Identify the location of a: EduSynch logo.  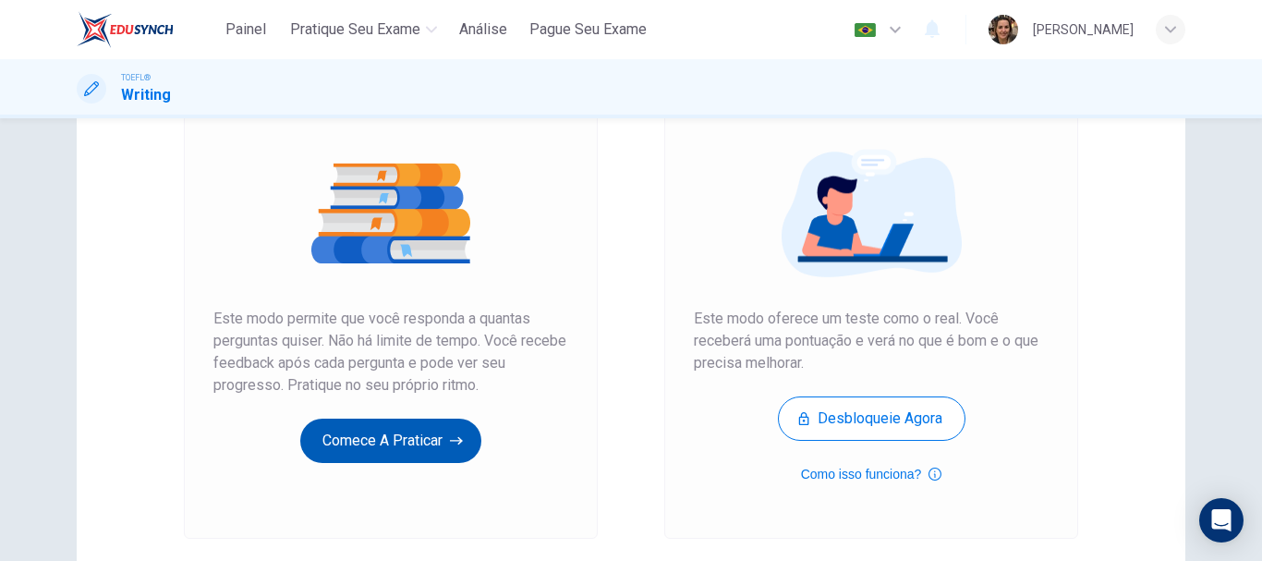
(146, 30).